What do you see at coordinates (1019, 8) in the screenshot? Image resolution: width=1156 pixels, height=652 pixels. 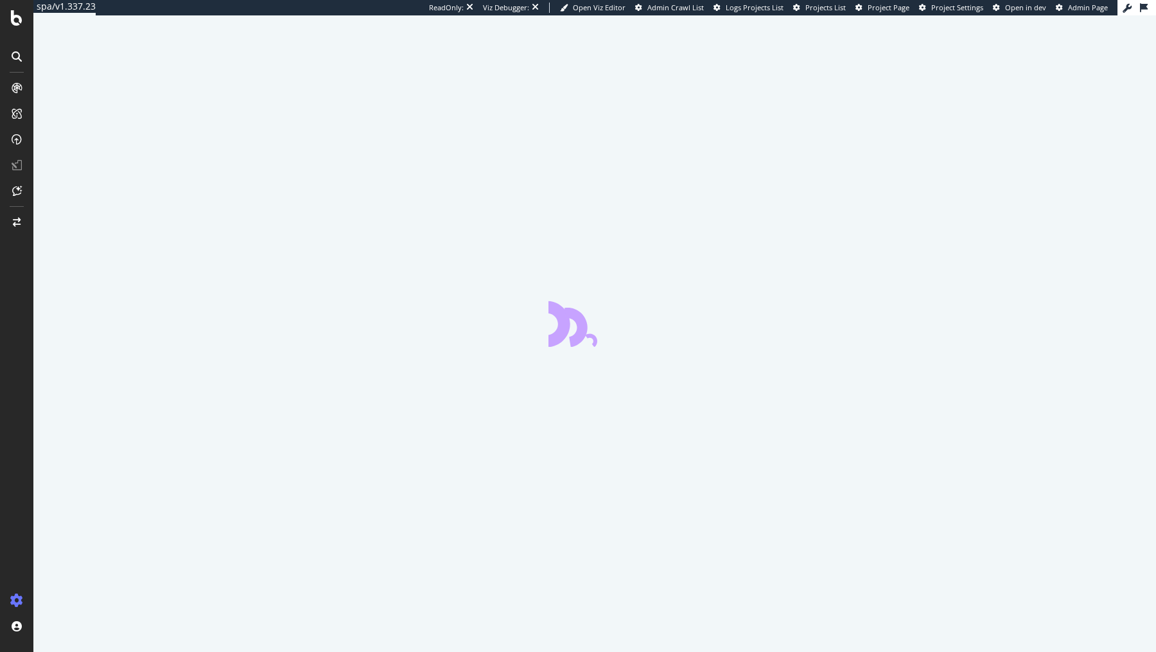 I see `a: Open in dev` at bounding box center [1019, 8].